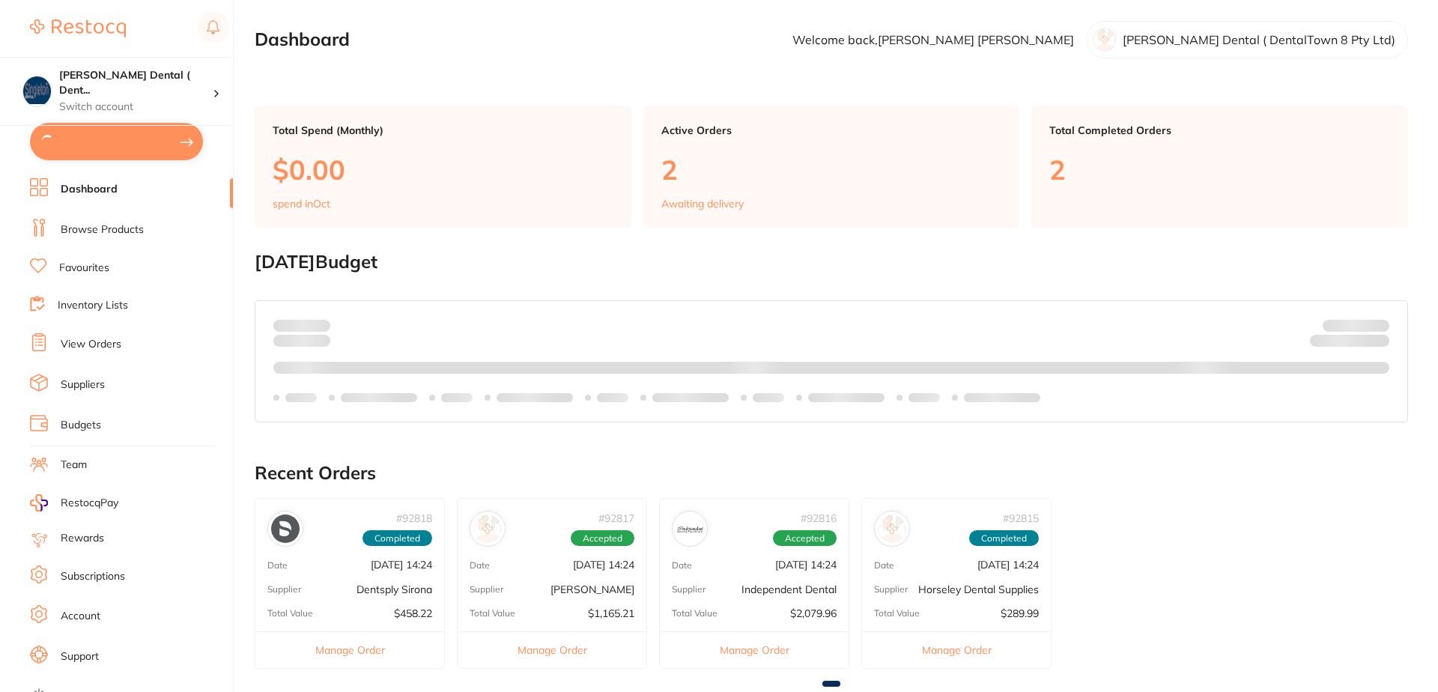 The width and height of the screenshot is (1438, 692). I want to click on p: $289.99, so click(1019, 613).